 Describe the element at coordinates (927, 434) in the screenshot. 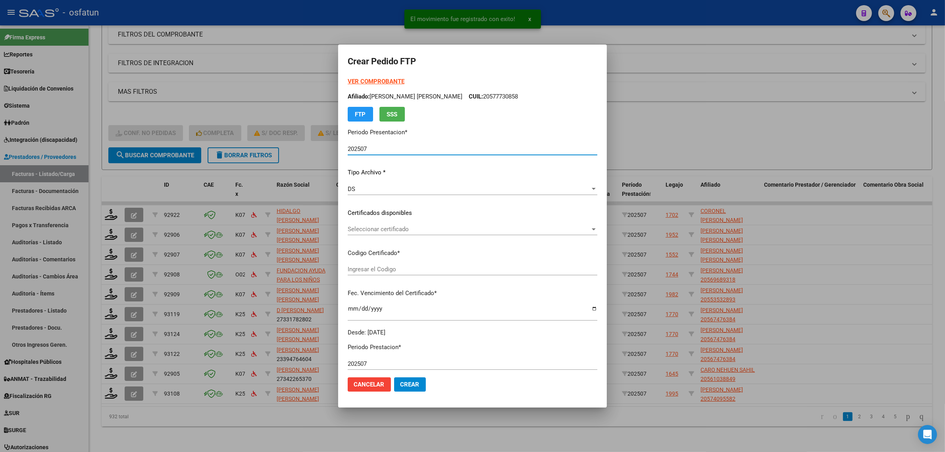

I see `div: Open Intercom Messenger` at that location.